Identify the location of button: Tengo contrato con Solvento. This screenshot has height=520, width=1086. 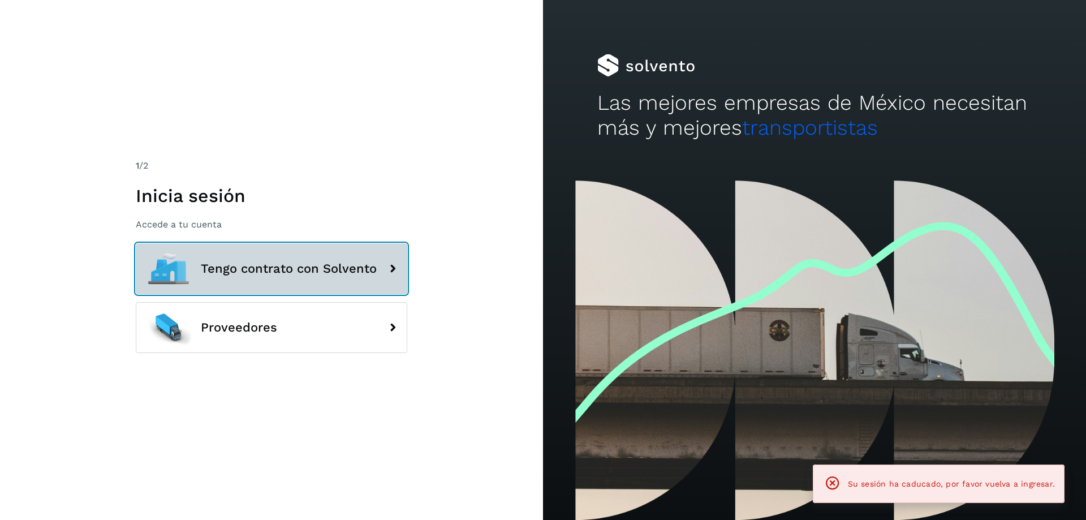
(271, 269).